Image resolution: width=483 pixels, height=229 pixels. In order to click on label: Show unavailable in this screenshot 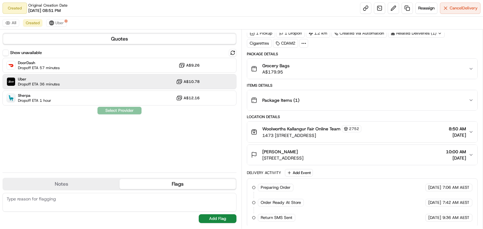, I will do `click(26, 53)`.